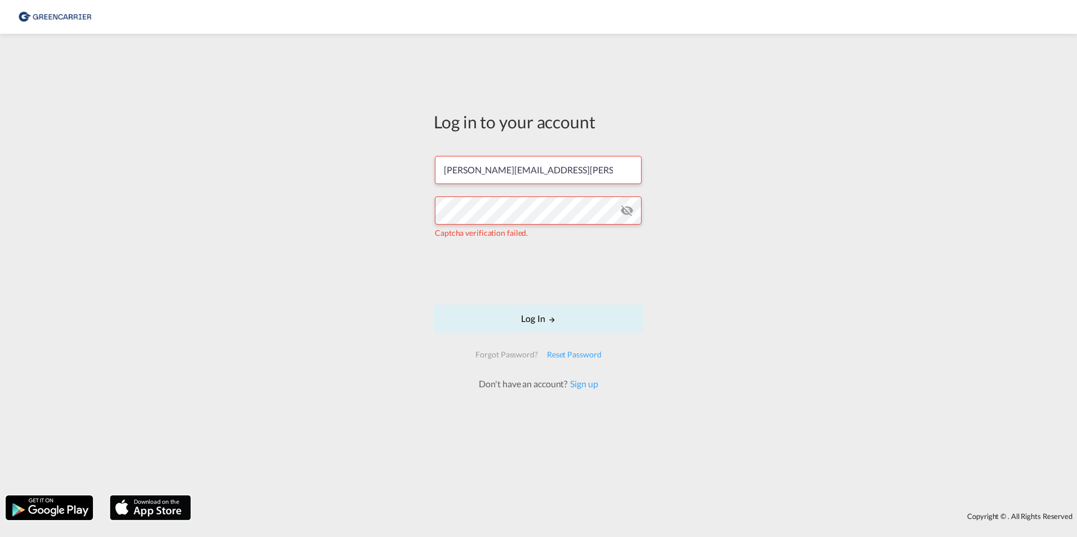 This screenshot has height=537, width=1077. Describe the element at coordinates (637, 517) in the screenshot. I see `div: Copyright © . All Rights Reserved` at that location.